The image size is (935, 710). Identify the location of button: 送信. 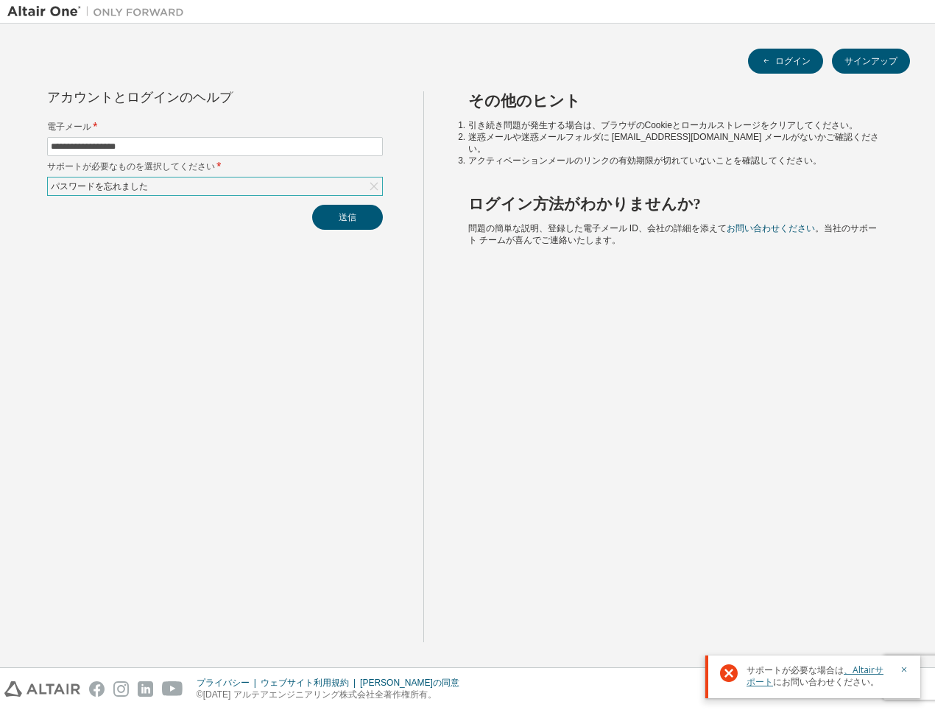
(348, 217).